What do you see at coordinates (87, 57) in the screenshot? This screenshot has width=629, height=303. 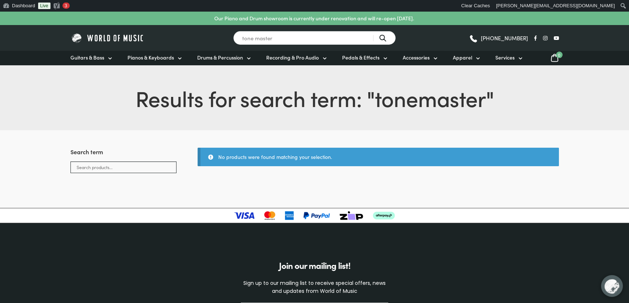 I see `span: Guitars & Bass` at bounding box center [87, 57].